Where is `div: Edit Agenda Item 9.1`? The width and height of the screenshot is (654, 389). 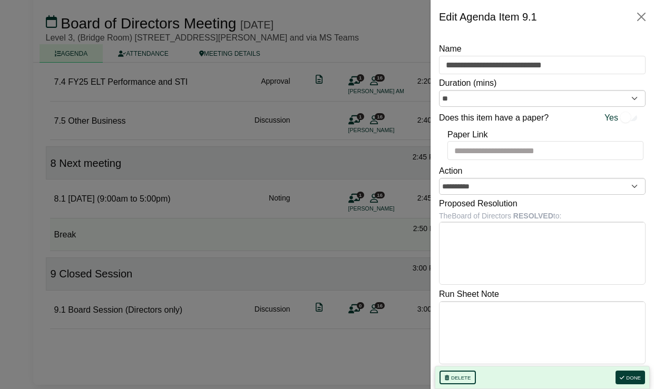 div: Edit Agenda Item 9.1 is located at coordinates (488, 17).